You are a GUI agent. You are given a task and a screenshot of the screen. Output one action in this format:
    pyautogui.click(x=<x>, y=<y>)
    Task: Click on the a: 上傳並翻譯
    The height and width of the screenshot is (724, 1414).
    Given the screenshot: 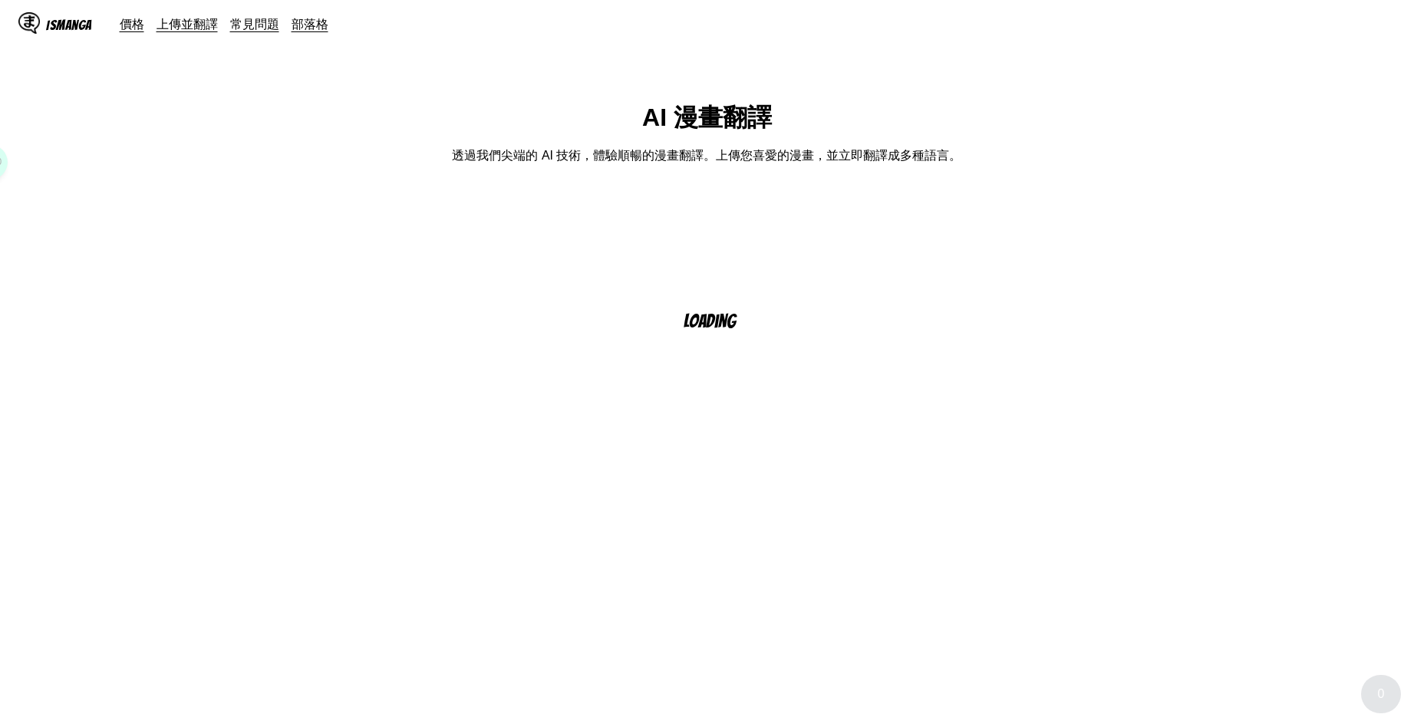 What is the action you would take?
    pyautogui.click(x=187, y=24)
    